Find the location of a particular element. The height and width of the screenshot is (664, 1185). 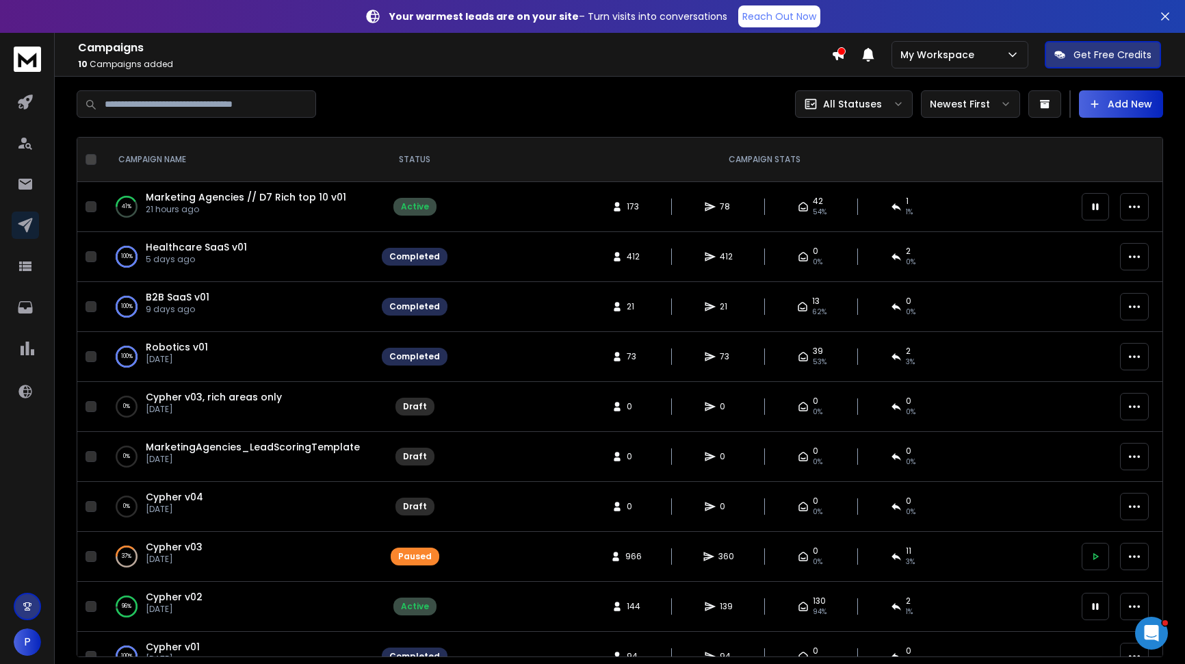

td: 100%Healthcare SaaS v015 days ago is located at coordinates (237, 257).